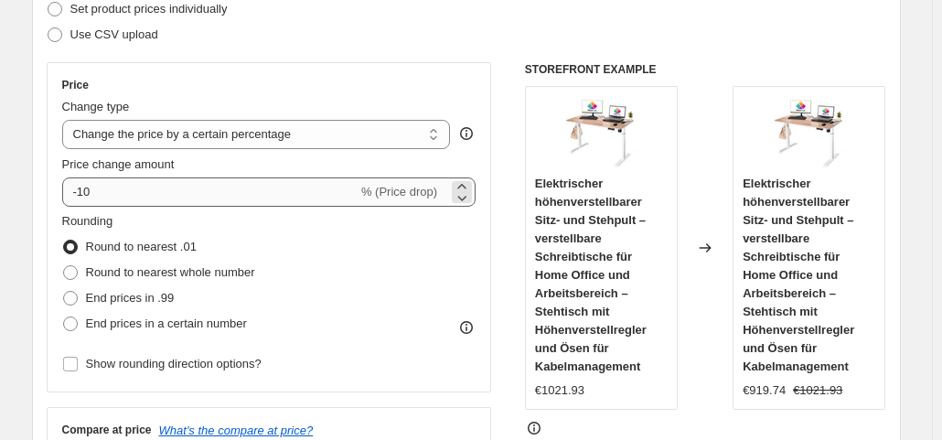  What do you see at coordinates (118, 164) in the screenshot?
I see `span: Price change amount` at bounding box center [118, 164].